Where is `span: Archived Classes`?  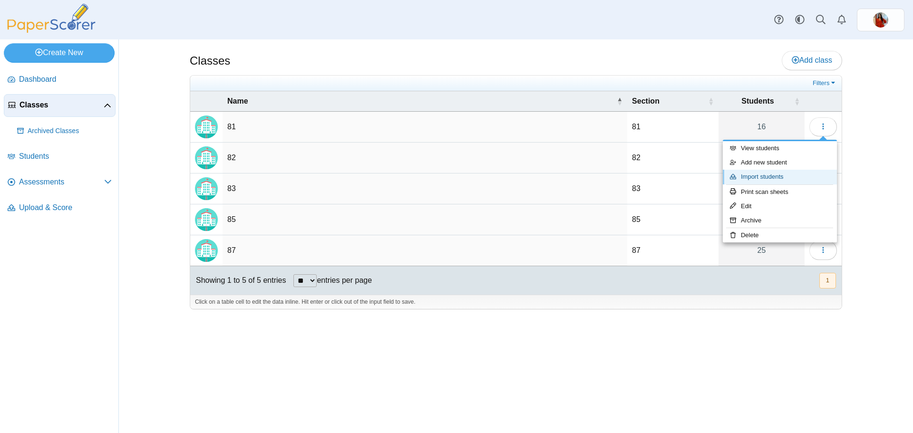 span: Archived Classes is located at coordinates (69, 131).